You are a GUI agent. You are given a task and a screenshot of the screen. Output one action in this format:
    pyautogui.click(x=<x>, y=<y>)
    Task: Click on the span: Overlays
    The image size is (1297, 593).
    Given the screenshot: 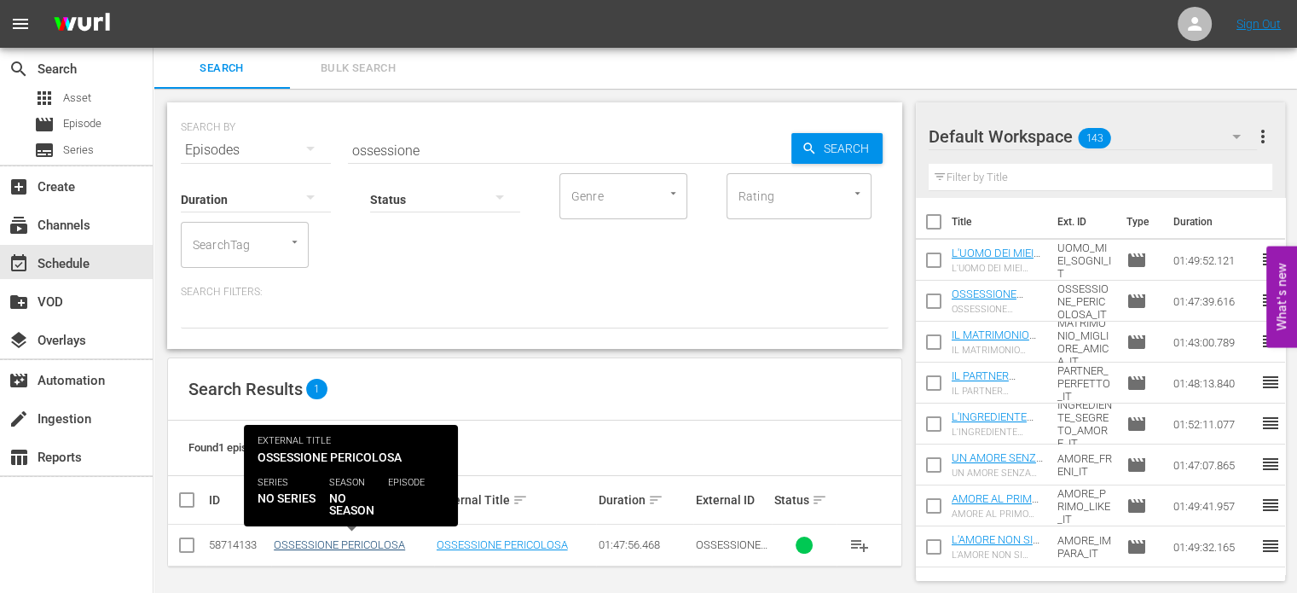 What is the action you would take?
    pyautogui.click(x=19, y=340)
    